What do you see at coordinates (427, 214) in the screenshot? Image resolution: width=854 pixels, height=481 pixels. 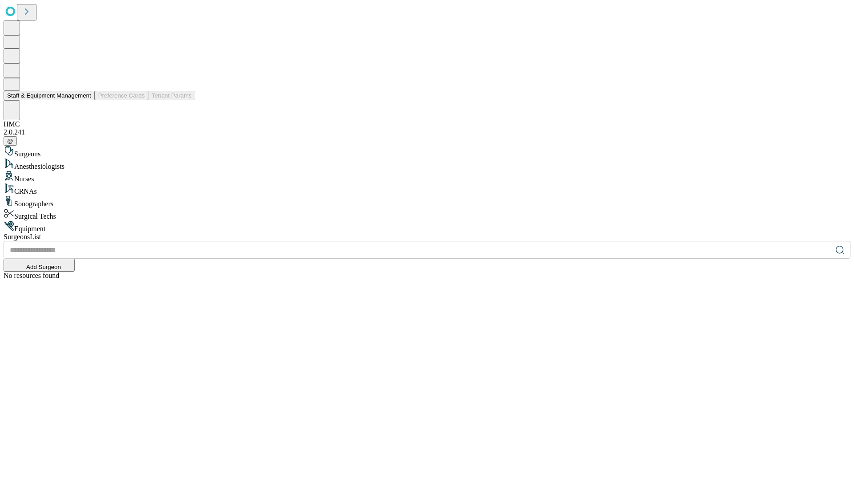 I see `div: Surgical Techs` at bounding box center [427, 214].